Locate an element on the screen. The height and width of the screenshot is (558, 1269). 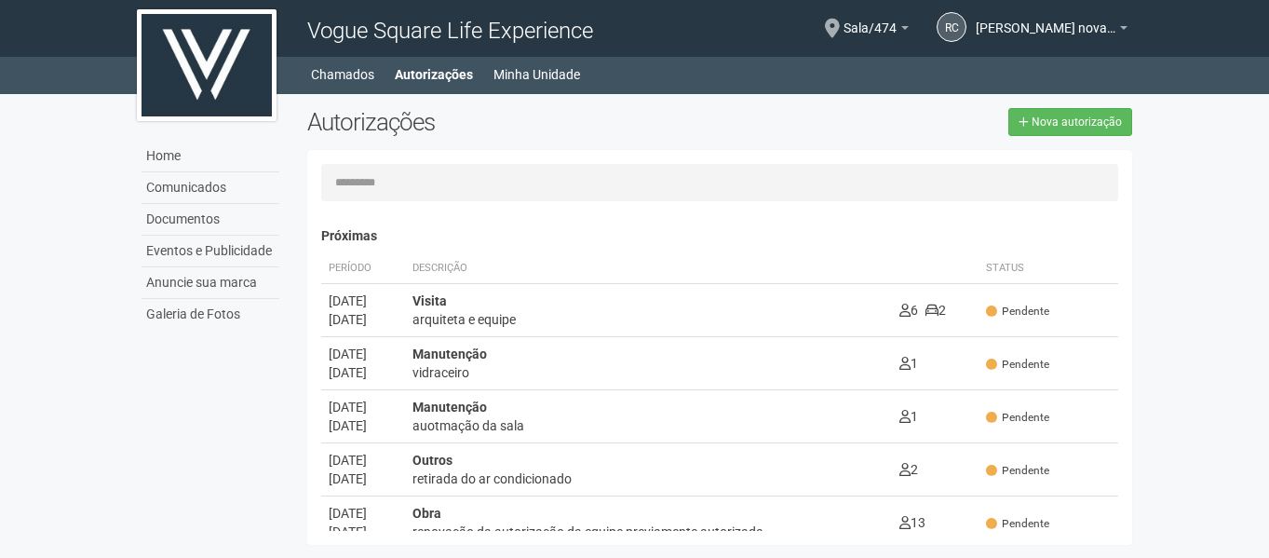
a: Comunicados is located at coordinates (210, 188).